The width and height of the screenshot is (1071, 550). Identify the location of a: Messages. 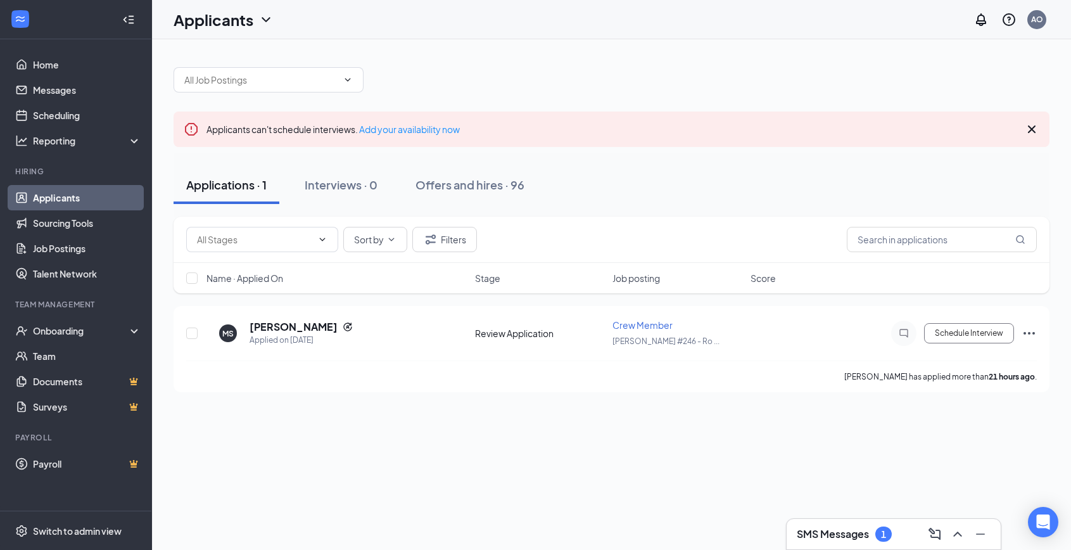
(87, 90).